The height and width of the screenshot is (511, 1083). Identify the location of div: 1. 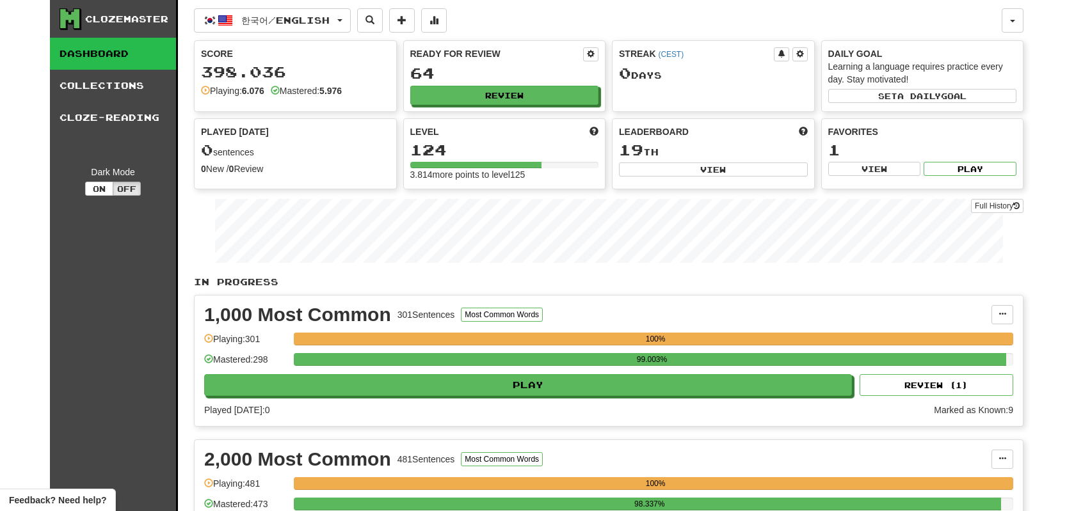
(922, 150).